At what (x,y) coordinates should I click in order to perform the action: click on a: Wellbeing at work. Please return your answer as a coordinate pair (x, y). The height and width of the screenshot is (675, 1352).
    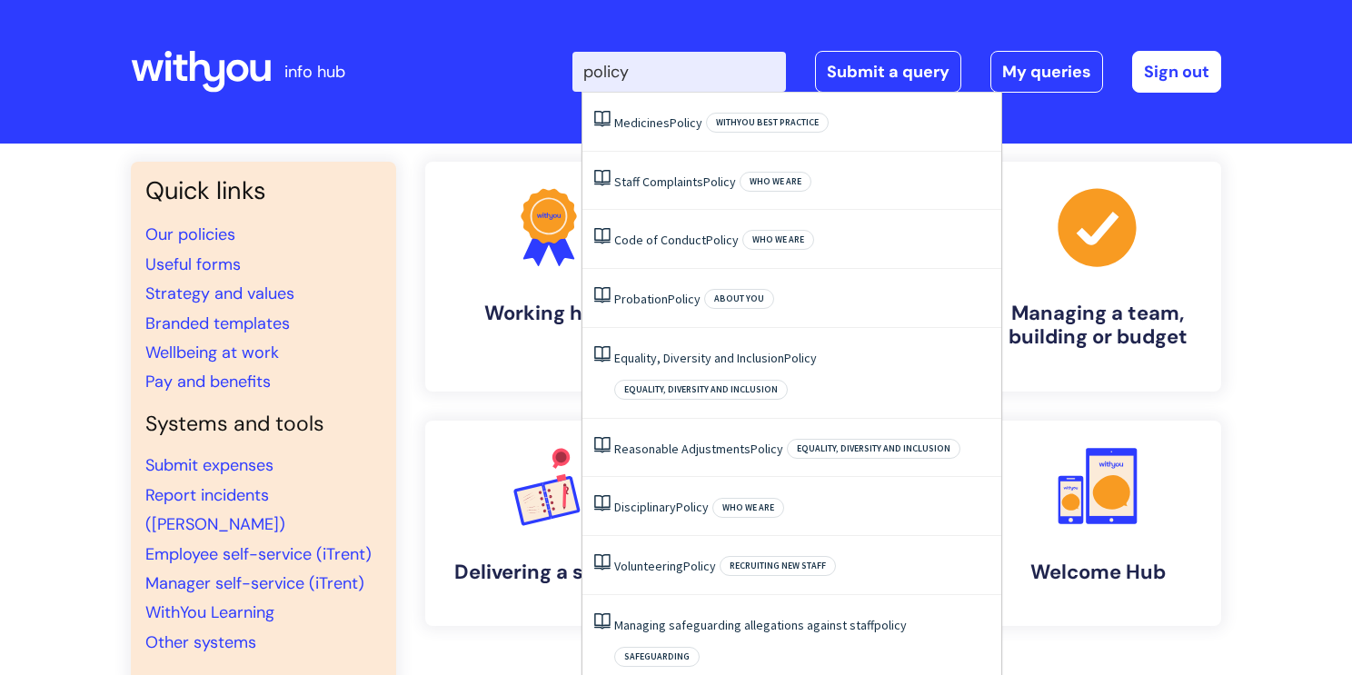
    Looking at the image, I should click on (212, 353).